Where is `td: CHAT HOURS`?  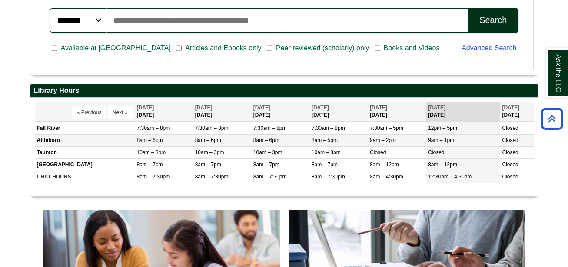 td: CHAT HOURS is located at coordinates (85, 177).